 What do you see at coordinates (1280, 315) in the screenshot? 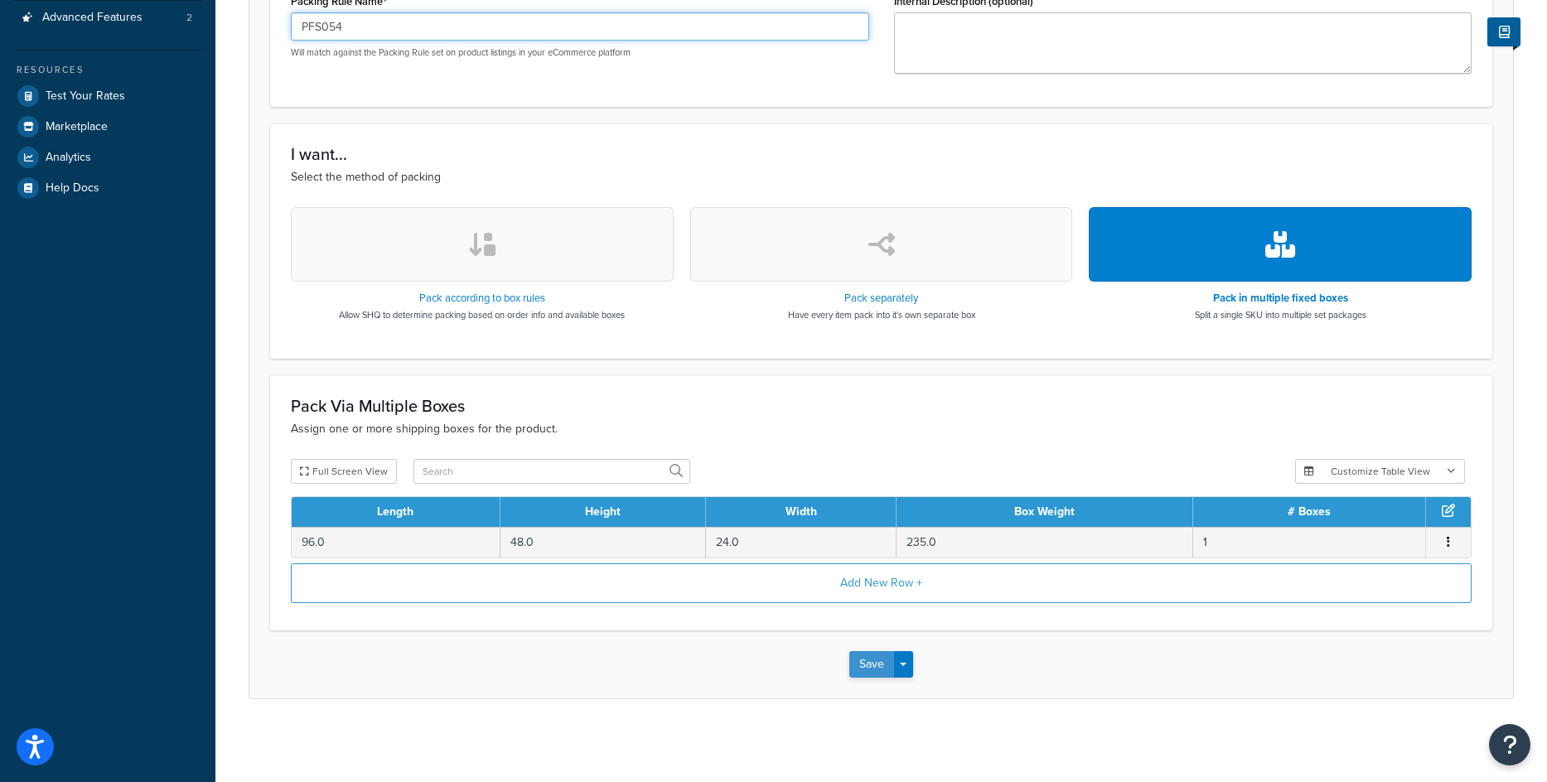
I see `p: Split a single SKU into multiple set packages` at bounding box center [1280, 315].